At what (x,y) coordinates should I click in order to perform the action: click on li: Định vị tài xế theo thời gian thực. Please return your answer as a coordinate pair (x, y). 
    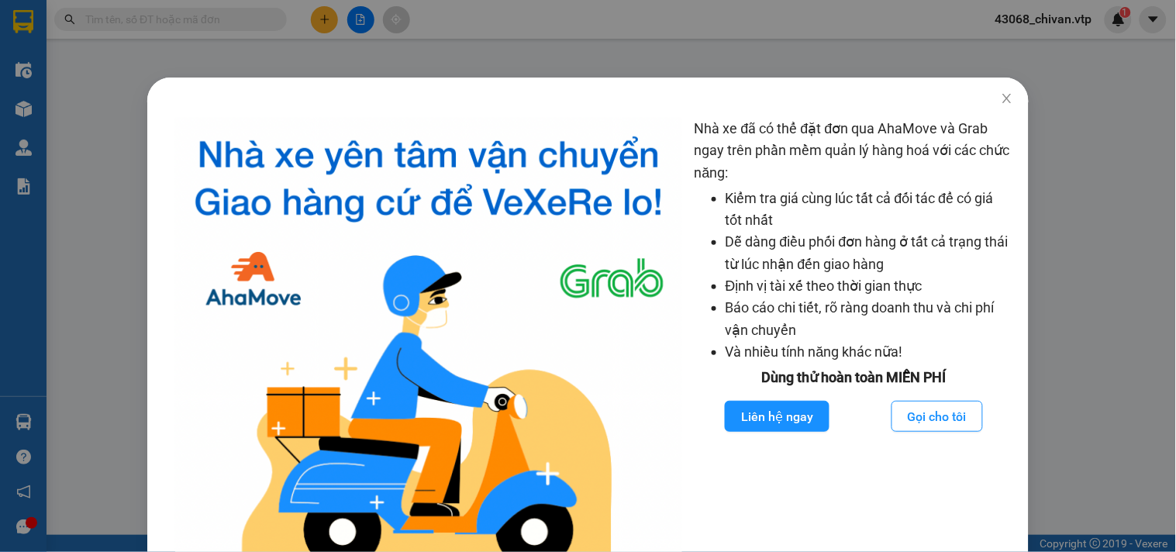
    Looking at the image, I should click on (870, 286).